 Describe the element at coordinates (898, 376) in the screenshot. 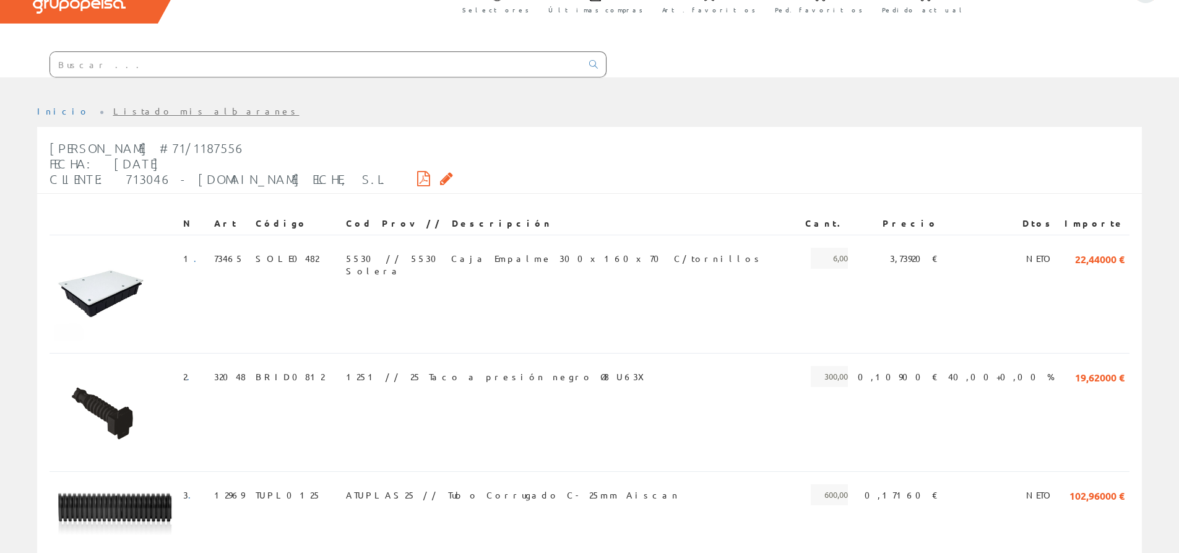

I see `span: 0,10900 €` at that location.